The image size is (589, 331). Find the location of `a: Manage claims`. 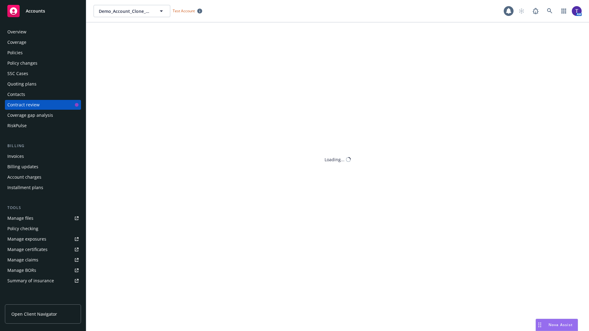

a: Manage claims is located at coordinates (43, 260).